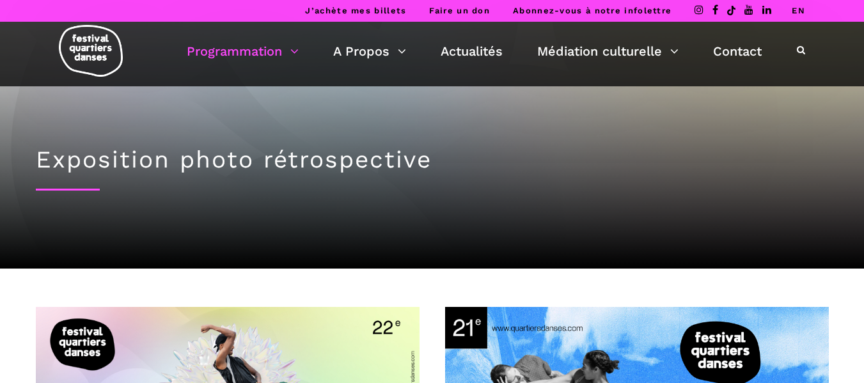  Describe the element at coordinates (459, 10) in the screenshot. I see `a: Faire un don` at that location.